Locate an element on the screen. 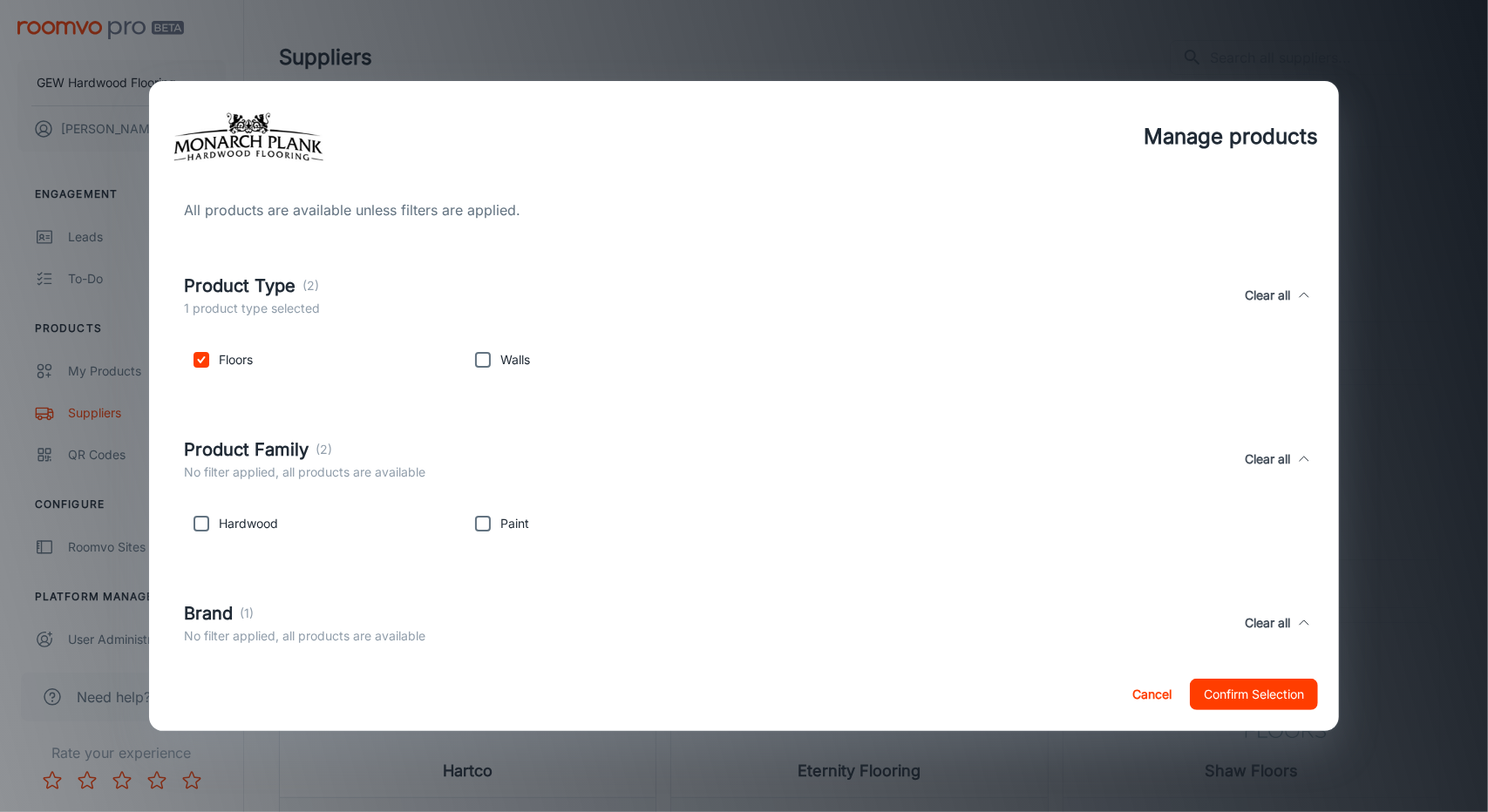 The width and height of the screenshot is (1488, 812). p: Hardwood is located at coordinates (248, 524).